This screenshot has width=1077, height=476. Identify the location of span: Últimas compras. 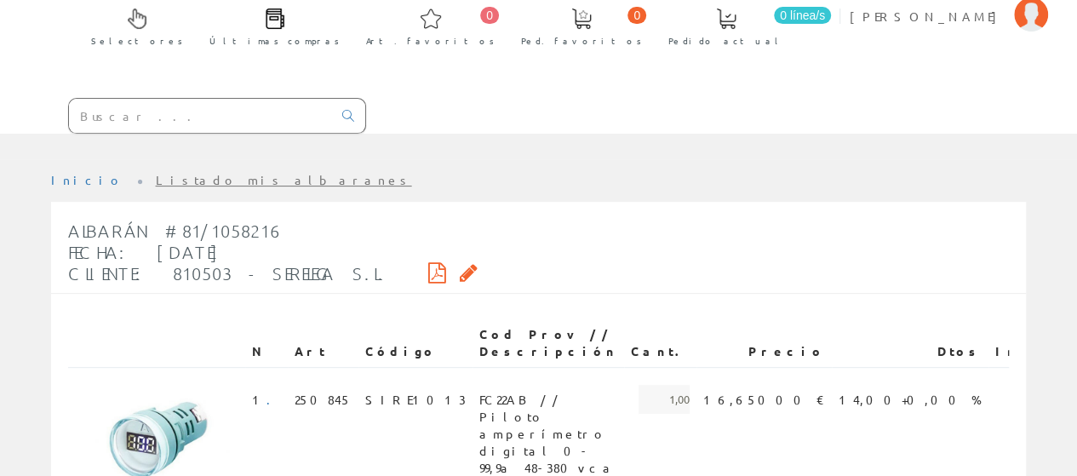
(274, 41).